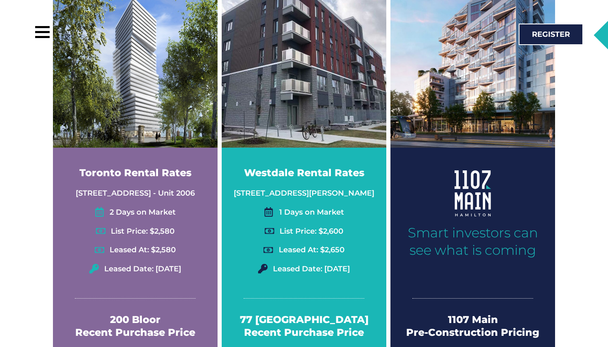 This screenshot has width=608, height=347. I want to click on span: 2 Days on Market, so click(142, 213).